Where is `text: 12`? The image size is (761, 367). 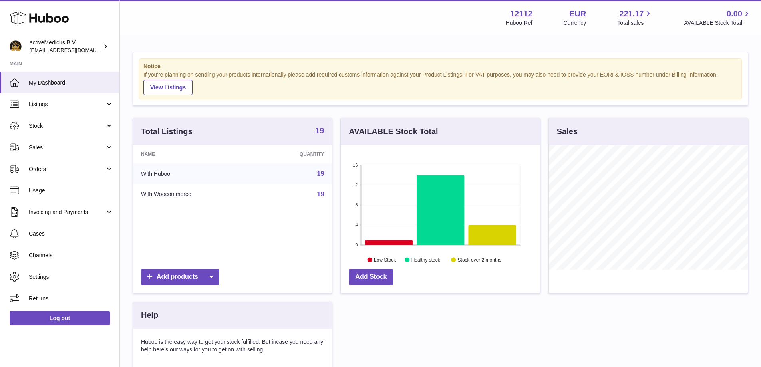 text: 12 is located at coordinates (355, 185).